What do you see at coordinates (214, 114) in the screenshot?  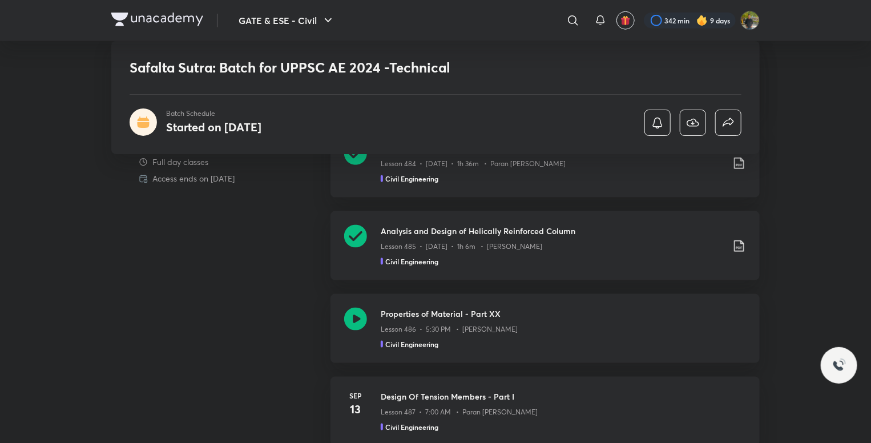 I see `p: Batch Schedule` at bounding box center [214, 114].